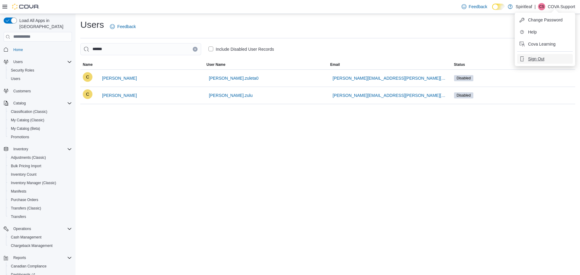 Image resolution: width=580 pixels, height=275 pixels. What do you see at coordinates (18, 50) in the screenshot?
I see `a: Home` at bounding box center [18, 50].